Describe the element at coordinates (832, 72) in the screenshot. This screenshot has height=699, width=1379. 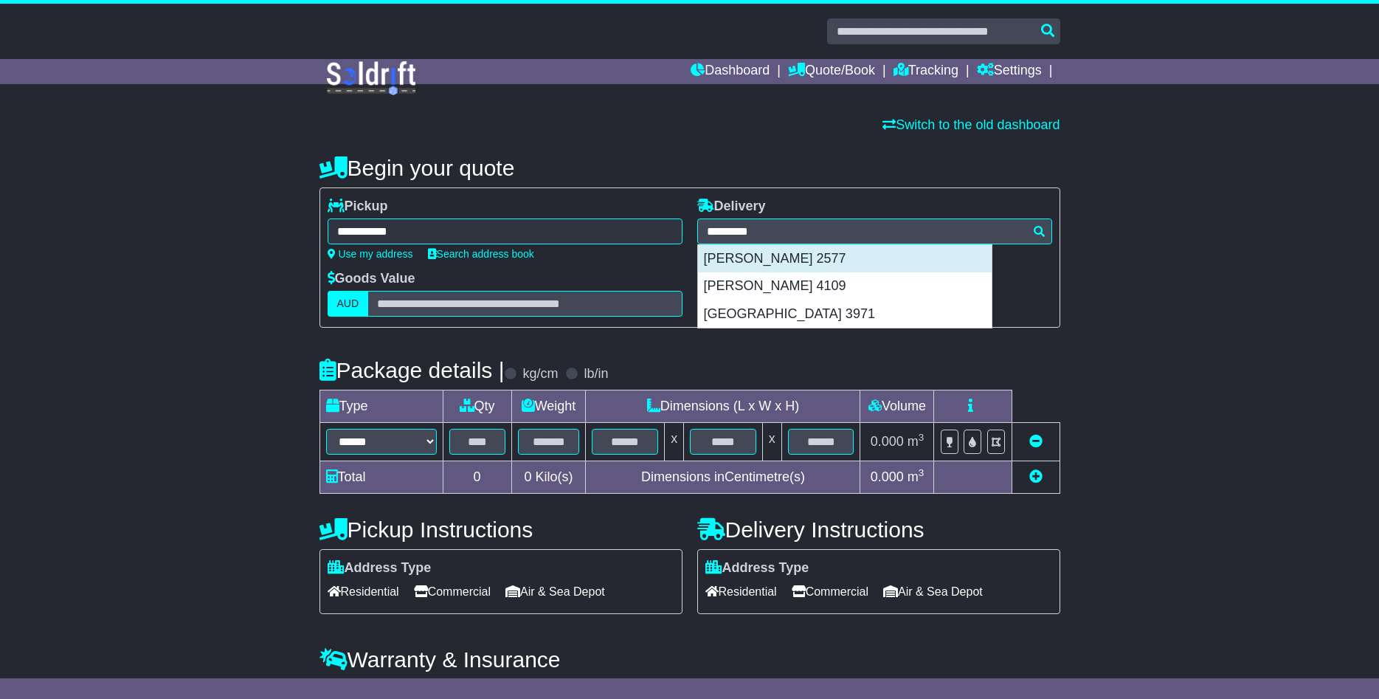
I see `a: Quote/Book` at that location.